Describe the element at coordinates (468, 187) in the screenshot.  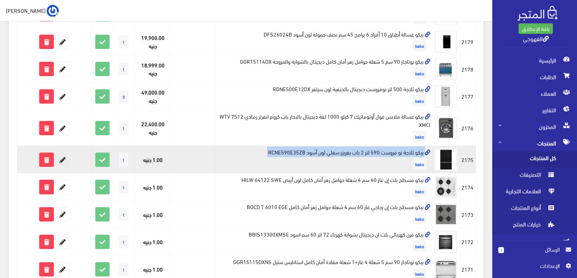
I see `td: 2174` at that location.